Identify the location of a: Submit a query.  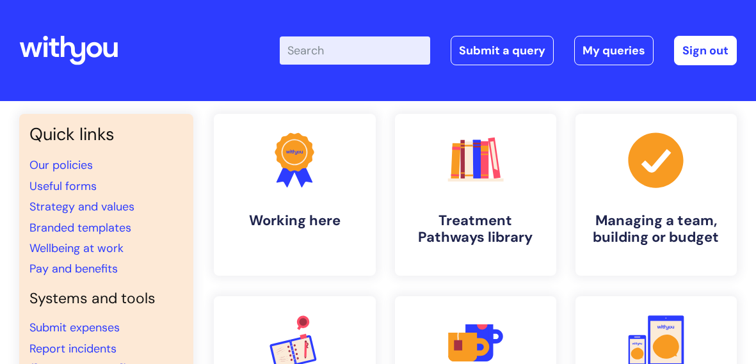
(502, 51).